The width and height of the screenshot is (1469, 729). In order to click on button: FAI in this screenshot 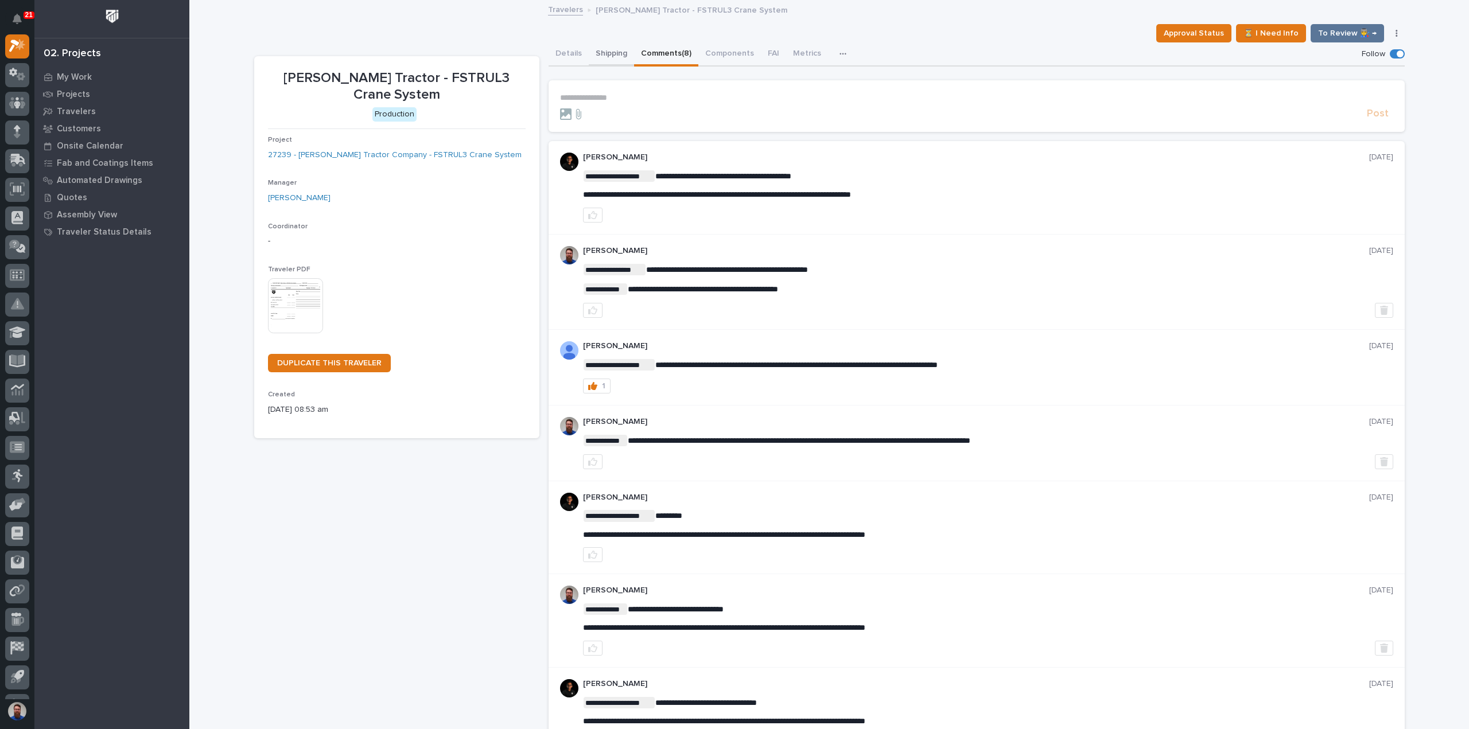, I will do `click(774, 55)`.